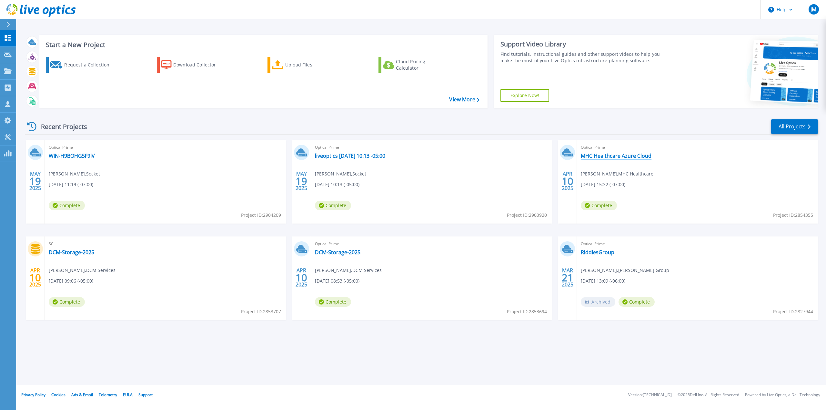 This screenshot has height=410, width=826. What do you see at coordinates (422, 65) in the screenshot?
I see `div: Cloud Pricing Calculator` at bounding box center [422, 65].